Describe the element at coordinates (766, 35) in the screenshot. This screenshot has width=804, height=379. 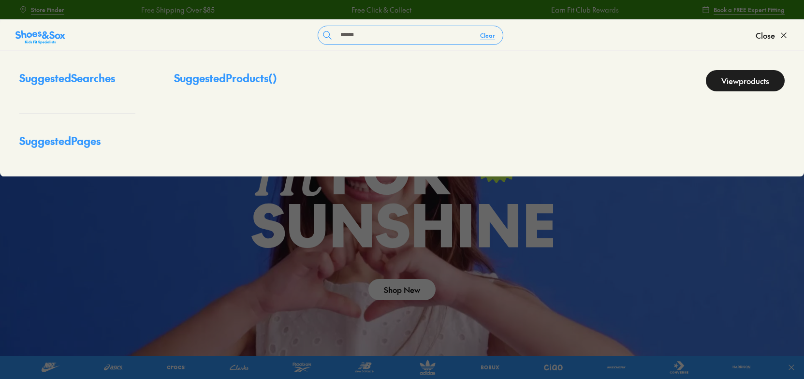
I see `span: Close` at that location.